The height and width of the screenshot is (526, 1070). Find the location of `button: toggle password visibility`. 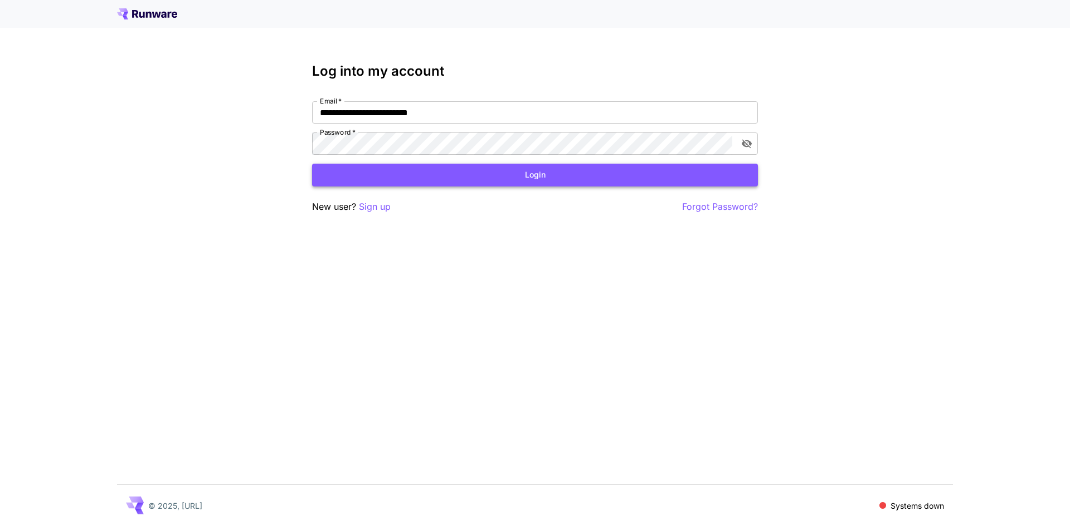

button: toggle password visibility is located at coordinates (747, 144).